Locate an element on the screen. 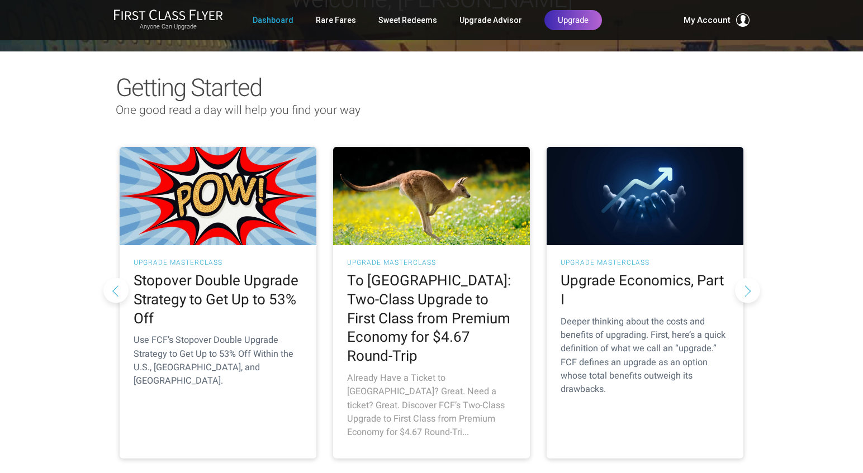  a: Sweet Redeems is located at coordinates (407, 20).